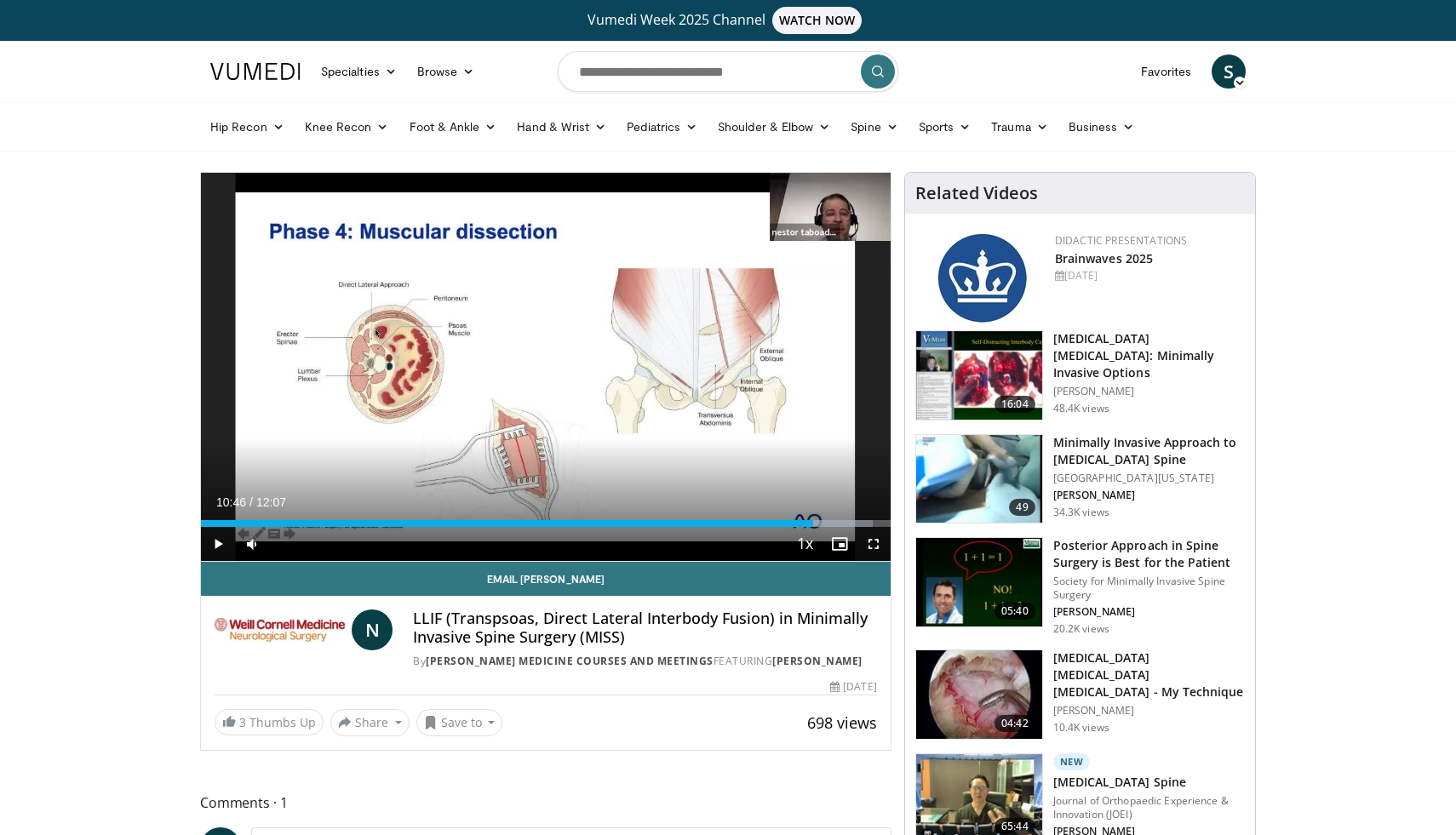 This screenshot has width=1456, height=835. I want to click on p: 10.4K views, so click(1081, 728).